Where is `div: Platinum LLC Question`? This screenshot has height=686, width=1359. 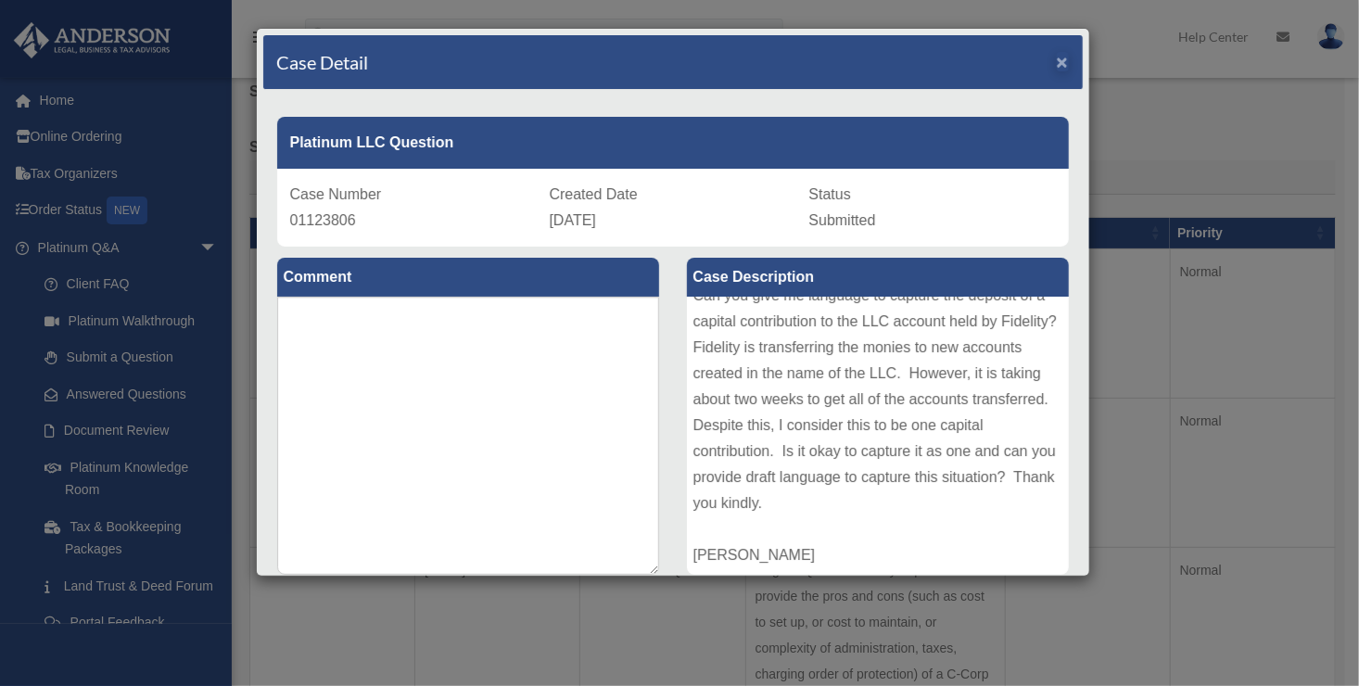
div: Platinum LLC Question is located at coordinates (673, 143).